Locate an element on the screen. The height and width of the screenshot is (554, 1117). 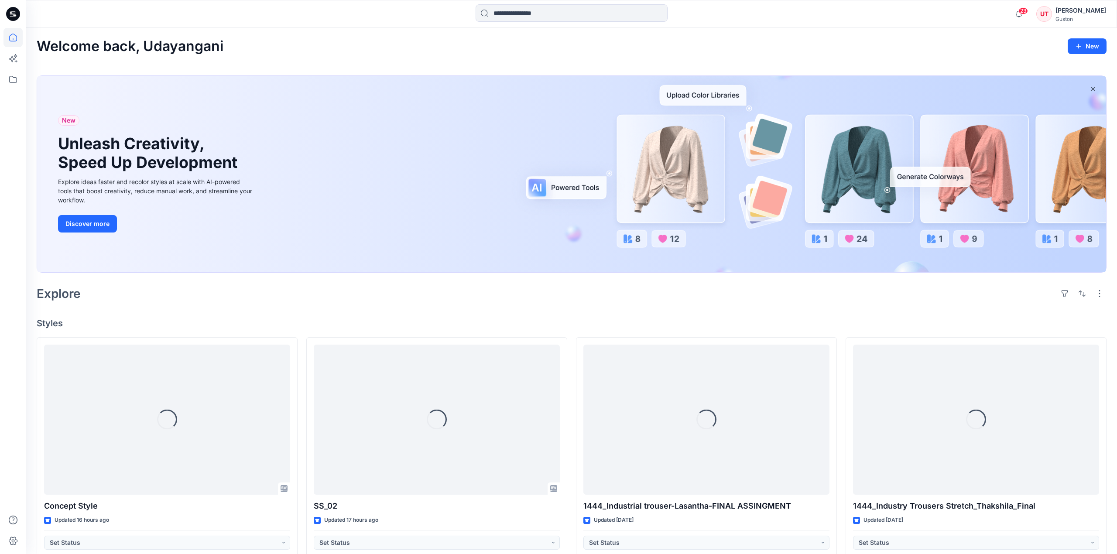
p: SS_02 is located at coordinates (437, 506).